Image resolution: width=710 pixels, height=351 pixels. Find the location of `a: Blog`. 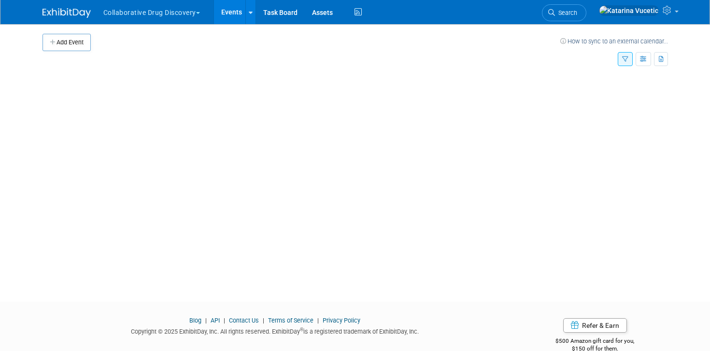

a: Blog is located at coordinates (195, 321).